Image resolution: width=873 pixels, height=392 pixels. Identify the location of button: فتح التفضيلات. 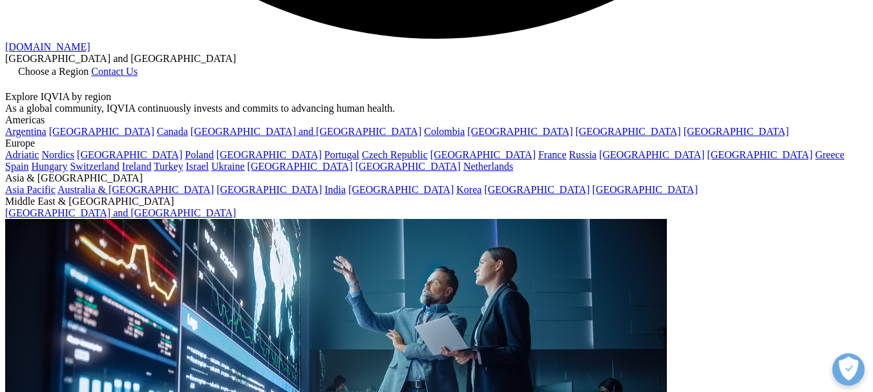
(849, 370).